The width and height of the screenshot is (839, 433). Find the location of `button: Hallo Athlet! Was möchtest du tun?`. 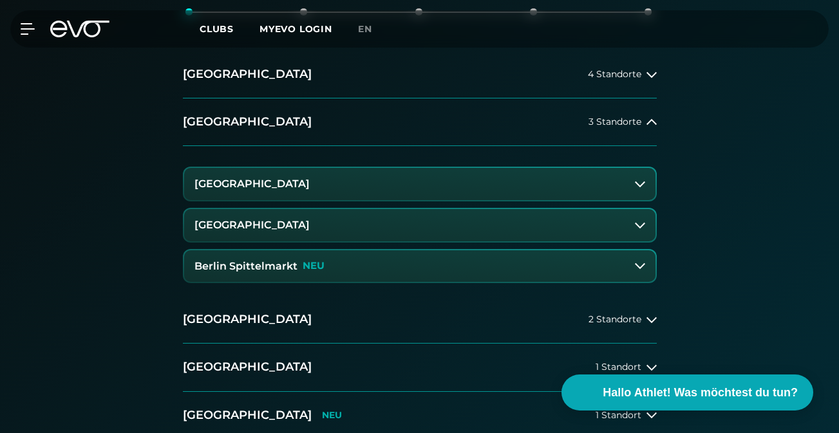

button: Hallo Athlet! Was möchtest du tun? is located at coordinates (687, 393).